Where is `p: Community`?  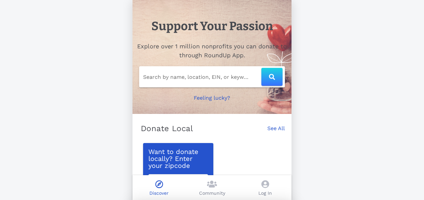 p: Community is located at coordinates (212, 193).